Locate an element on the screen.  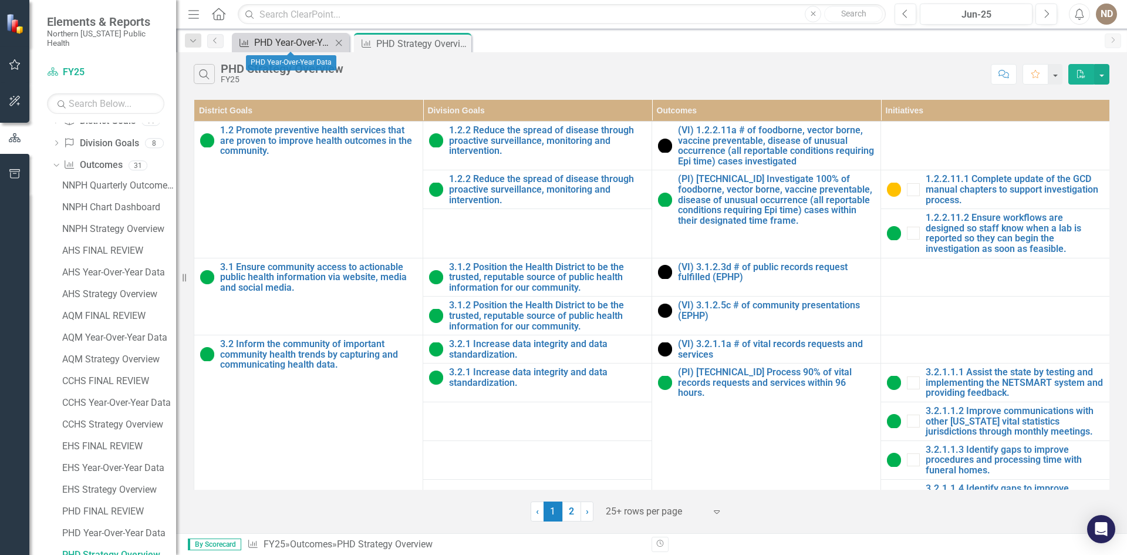
a: FY25 is located at coordinates (274, 544).